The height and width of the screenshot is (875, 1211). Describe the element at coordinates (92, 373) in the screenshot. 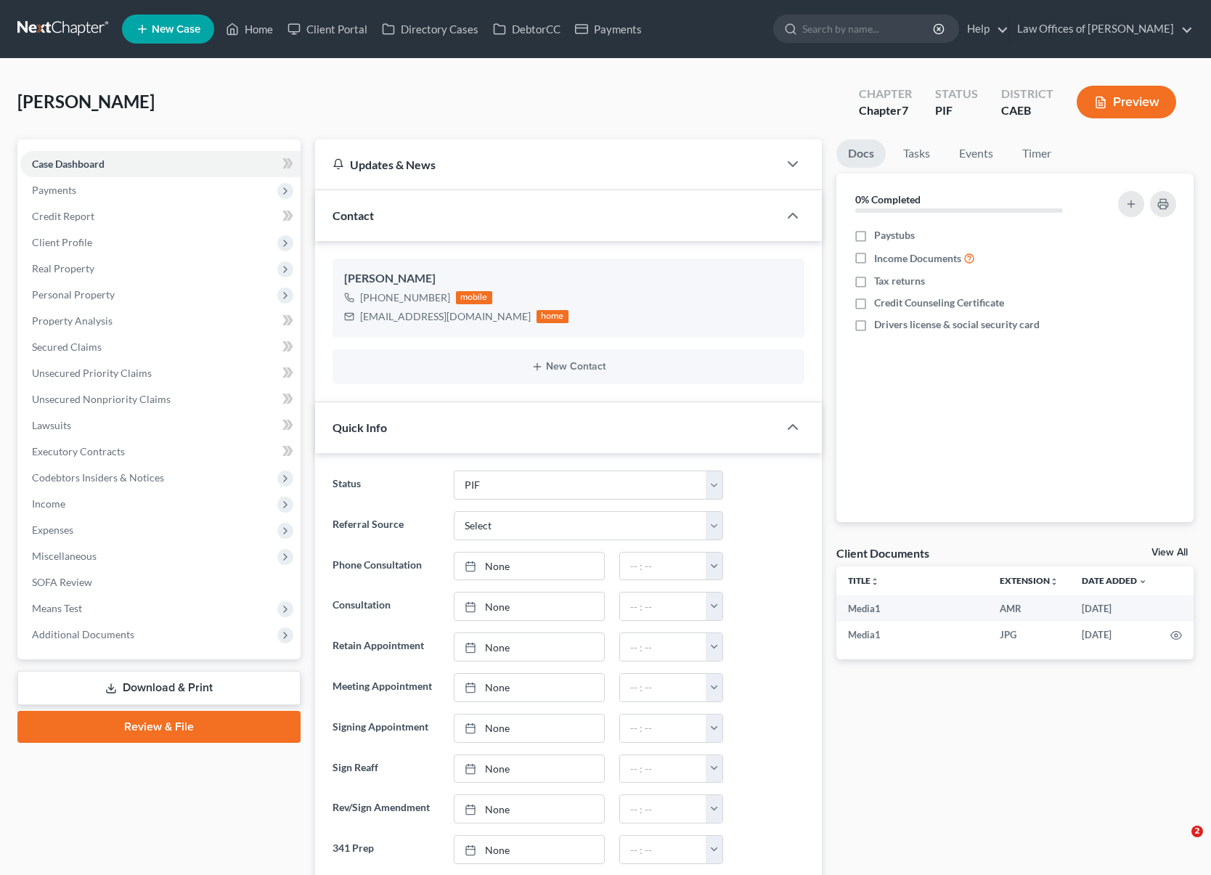

I see `span: Unsecured Priority Claims` at that location.